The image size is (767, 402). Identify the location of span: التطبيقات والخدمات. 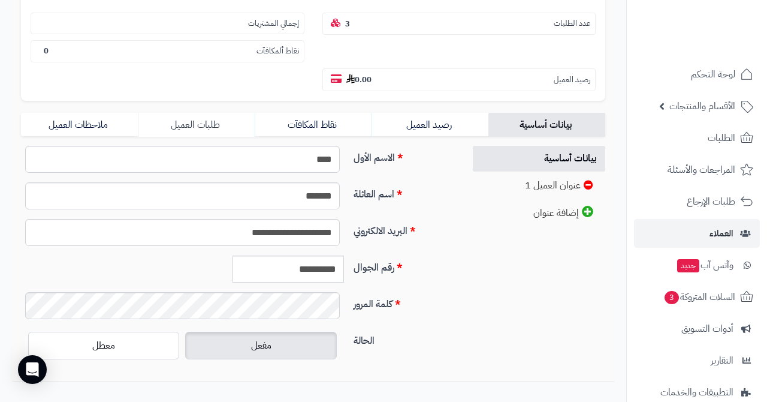
(697, 392).